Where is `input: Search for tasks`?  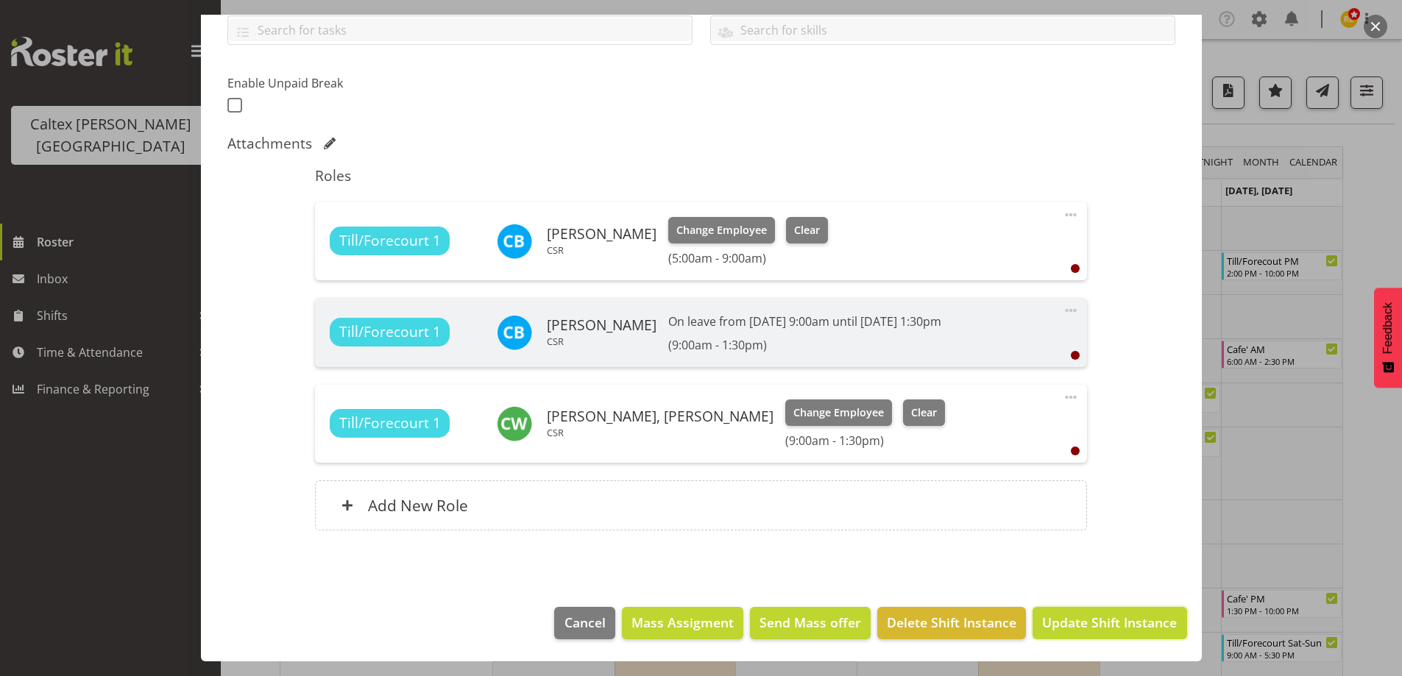
input: Search for tasks is located at coordinates (460, 29).